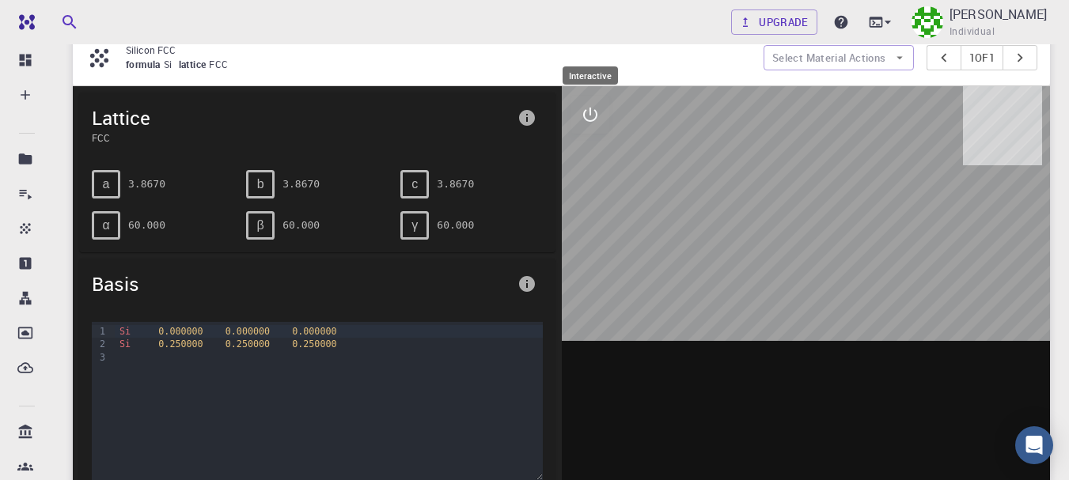 Image resolution: width=1069 pixels, height=480 pixels. I want to click on button: 1of1, so click(982, 58).